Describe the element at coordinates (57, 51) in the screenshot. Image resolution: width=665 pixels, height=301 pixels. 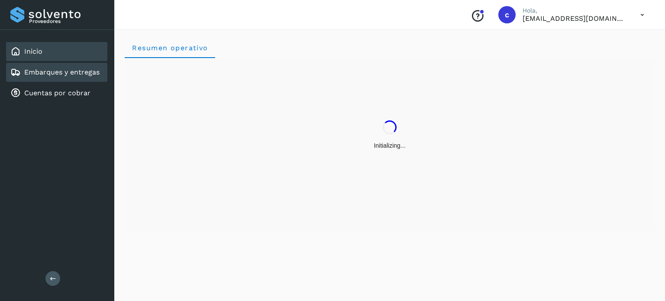
I see `div: Inicio` at that location.